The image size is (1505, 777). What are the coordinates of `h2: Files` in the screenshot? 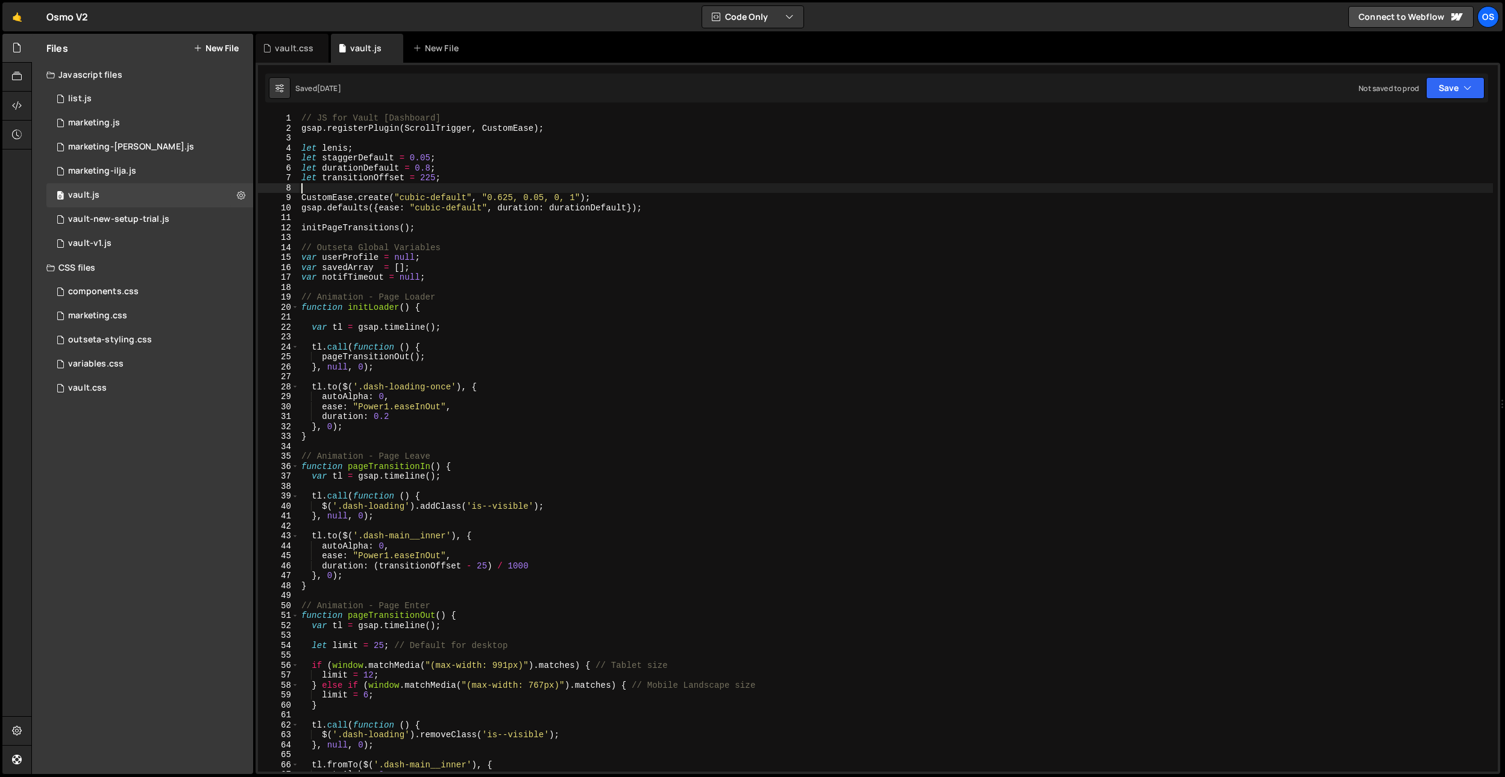 It's located at (57, 48).